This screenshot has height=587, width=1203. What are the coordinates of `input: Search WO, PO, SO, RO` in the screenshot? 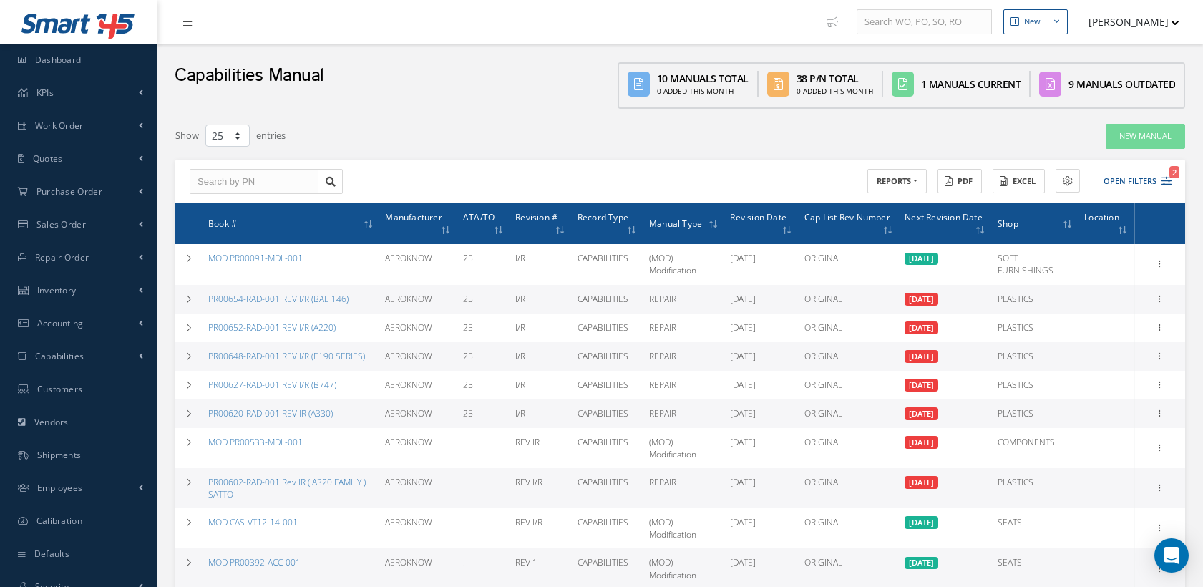 It's located at (924, 22).